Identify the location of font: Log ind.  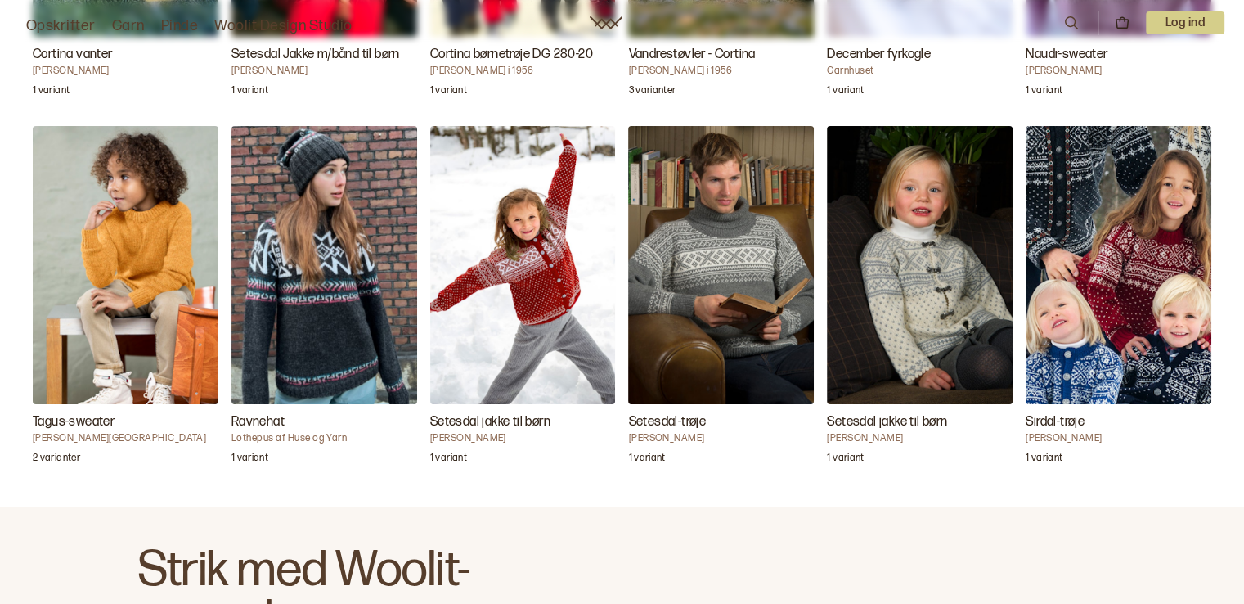
(1186, 22).